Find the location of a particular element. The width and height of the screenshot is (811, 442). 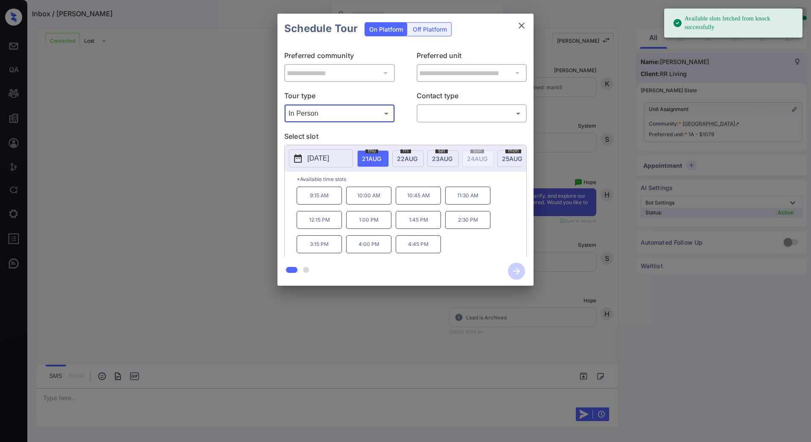

span: 21 AUG is located at coordinates (371, 158).